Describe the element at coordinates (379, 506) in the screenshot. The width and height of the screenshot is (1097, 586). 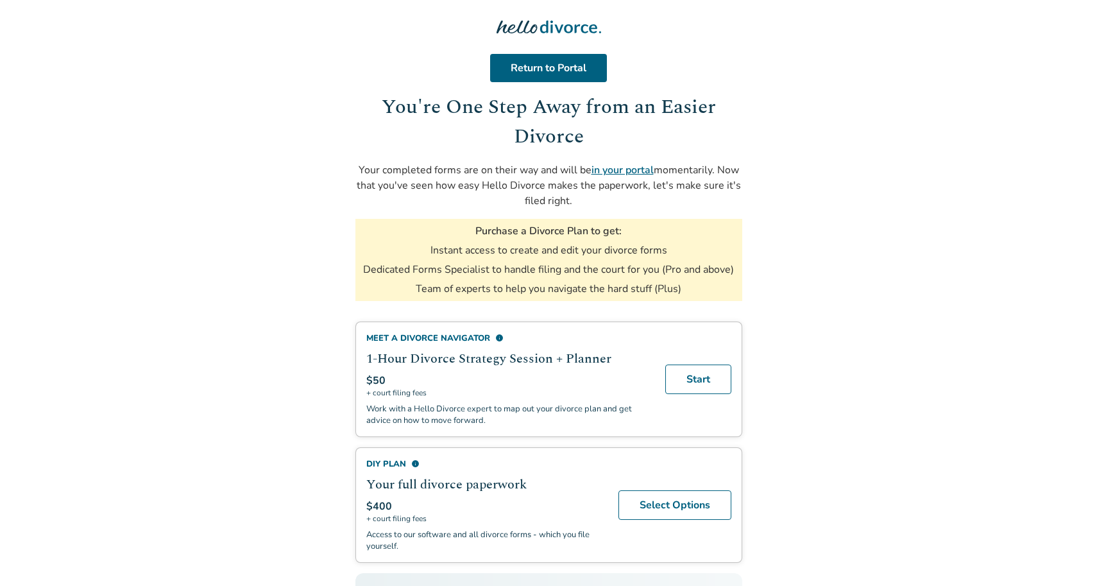
I see `span: $400` at that location.